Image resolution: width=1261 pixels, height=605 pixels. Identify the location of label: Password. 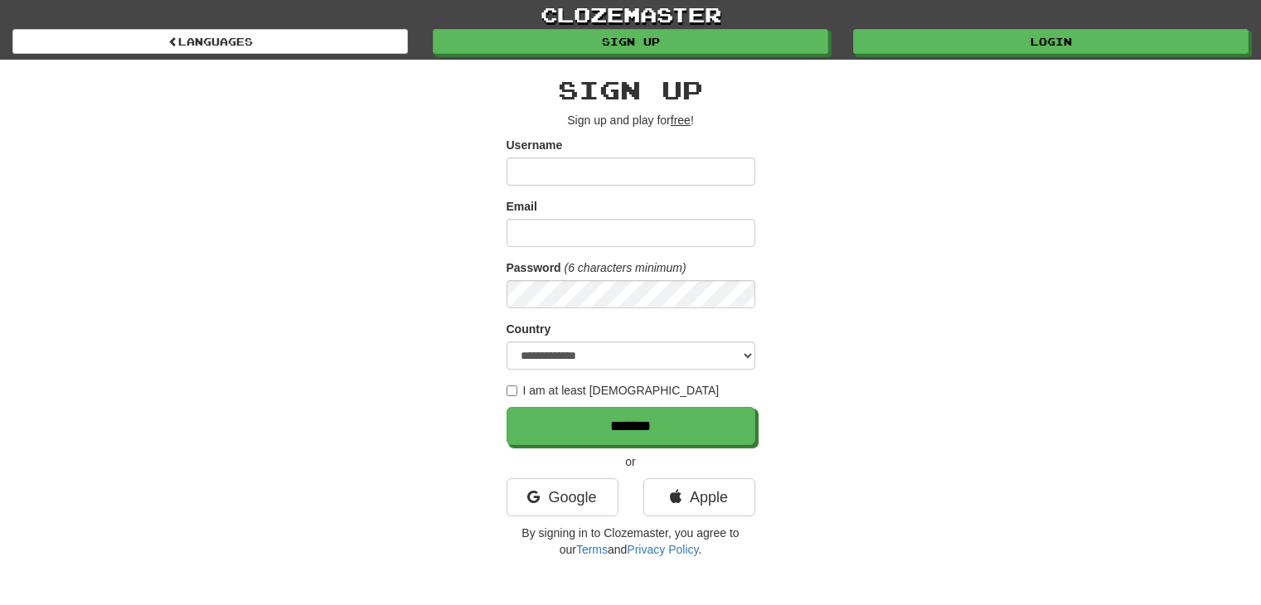
(534, 268).